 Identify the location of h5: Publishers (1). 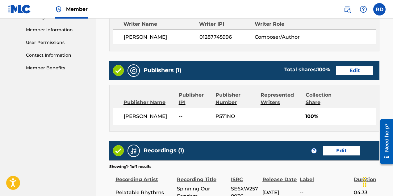
(162, 70).